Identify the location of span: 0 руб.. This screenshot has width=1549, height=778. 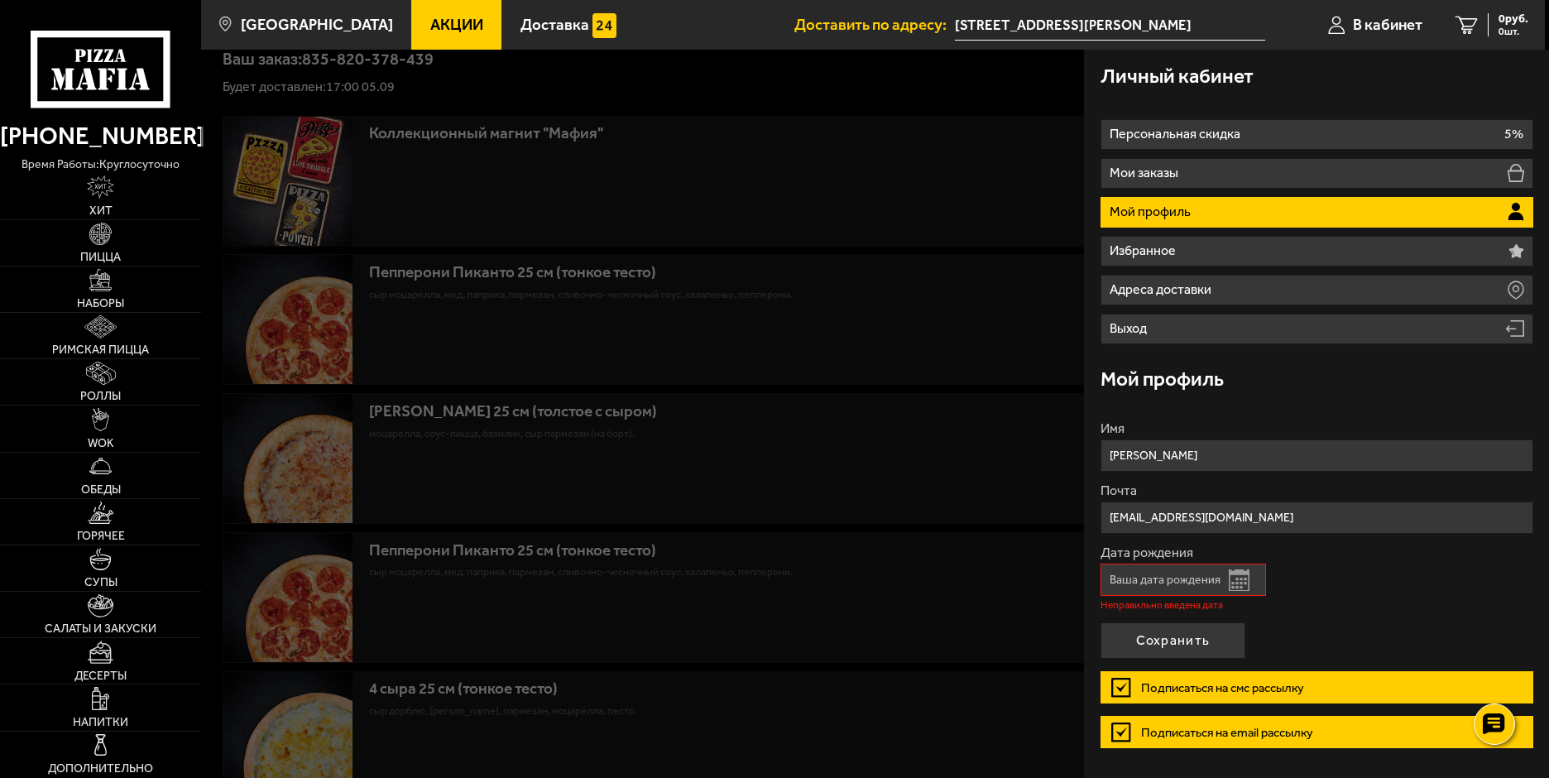
(1514, 19).